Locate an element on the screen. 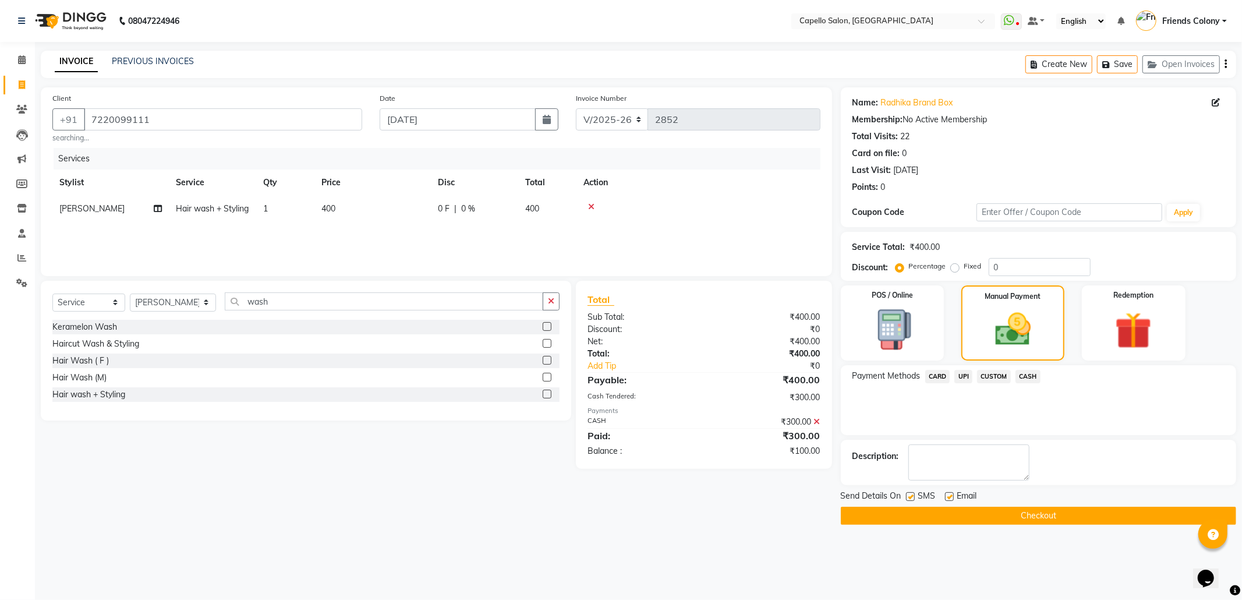 This screenshot has height=600, width=1242. b: 08047224946 is located at coordinates (154, 21).